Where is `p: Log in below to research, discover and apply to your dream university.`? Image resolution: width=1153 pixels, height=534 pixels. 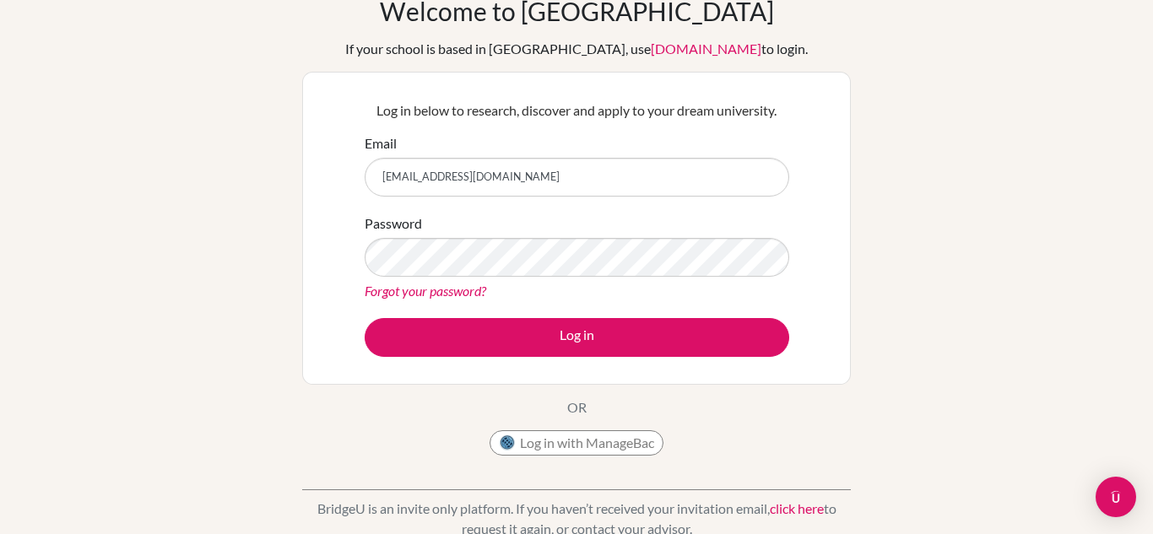
p: Log in below to research, discover and apply to your dream university. is located at coordinates (576, 111).